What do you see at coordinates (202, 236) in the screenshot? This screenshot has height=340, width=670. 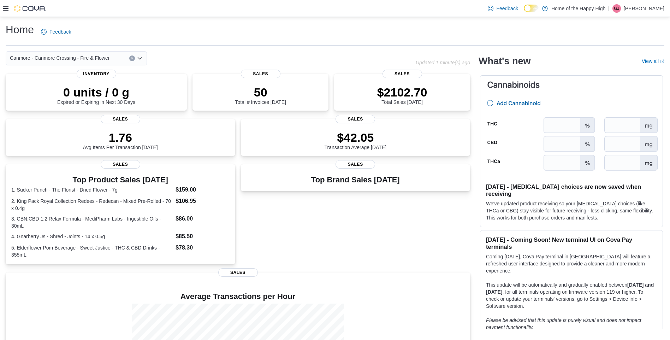 I see `dd: $85.50` at bounding box center [202, 236].